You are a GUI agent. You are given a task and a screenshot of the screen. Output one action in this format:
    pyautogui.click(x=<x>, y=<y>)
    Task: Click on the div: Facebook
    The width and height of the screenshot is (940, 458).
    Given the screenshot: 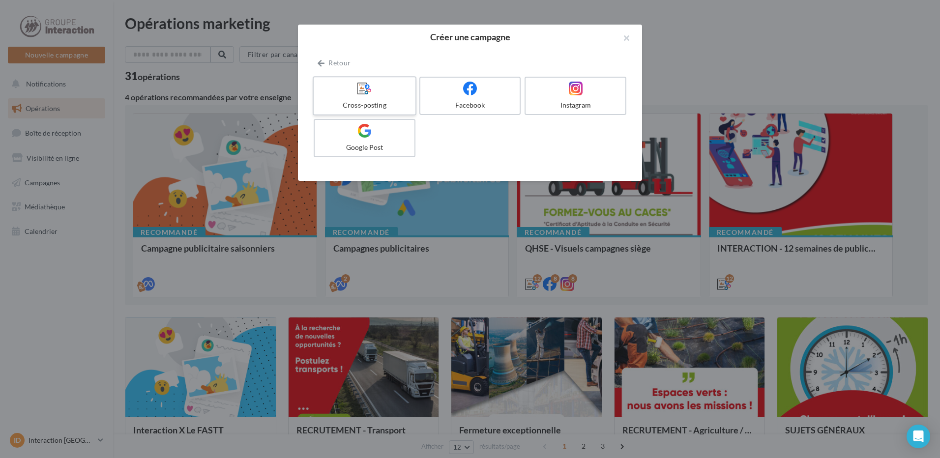 What is the action you would take?
    pyautogui.click(x=470, y=105)
    